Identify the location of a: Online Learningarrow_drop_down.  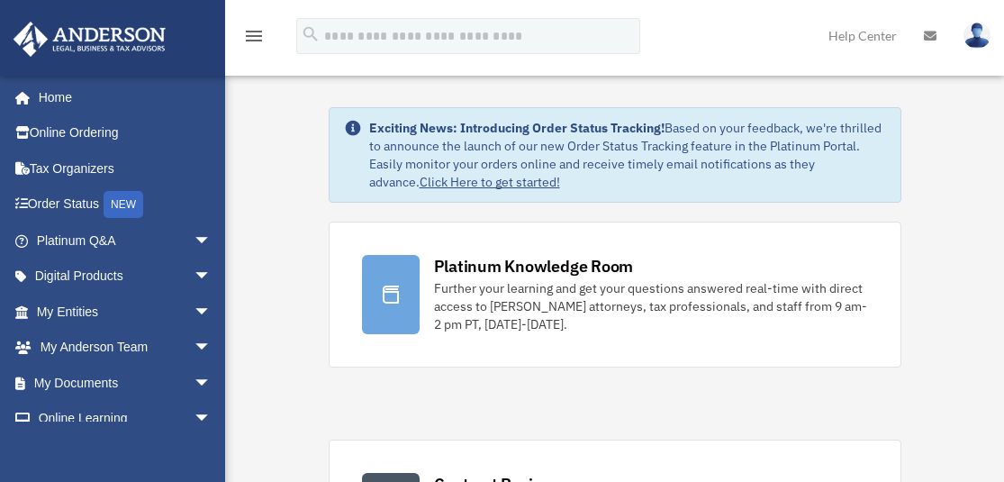
(125, 419).